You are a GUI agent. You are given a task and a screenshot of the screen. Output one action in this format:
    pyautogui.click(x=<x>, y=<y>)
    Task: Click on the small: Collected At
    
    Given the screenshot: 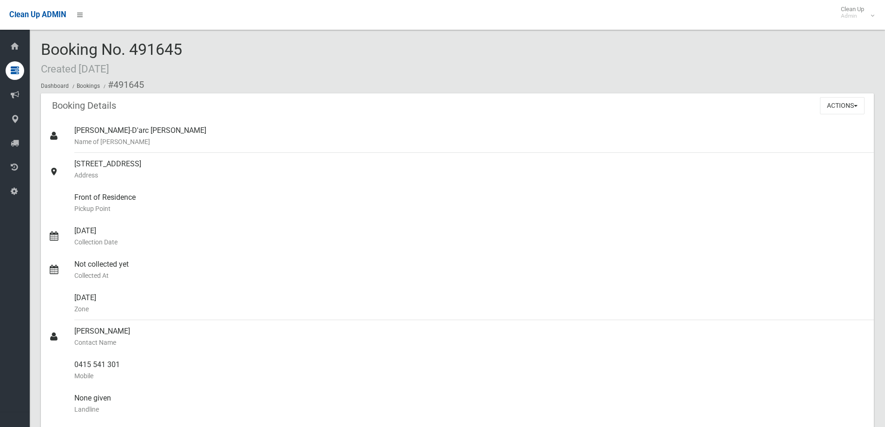 What is the action you would take?
    pyautogui.click(x=470, y=276)
    